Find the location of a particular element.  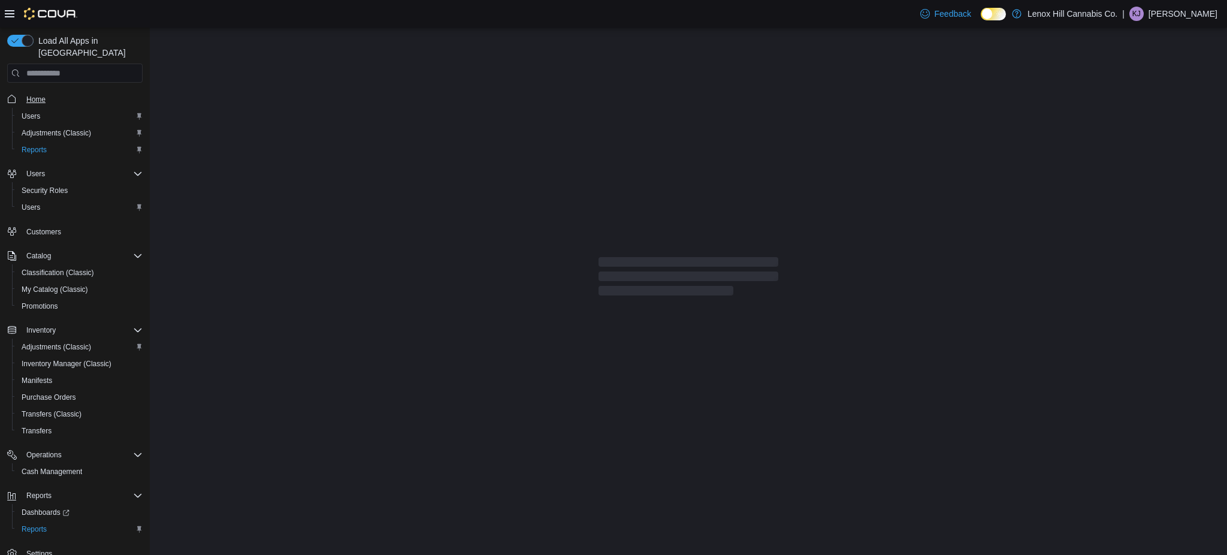

button: My Catalog (Classic) is located at coordinates (80, 289).